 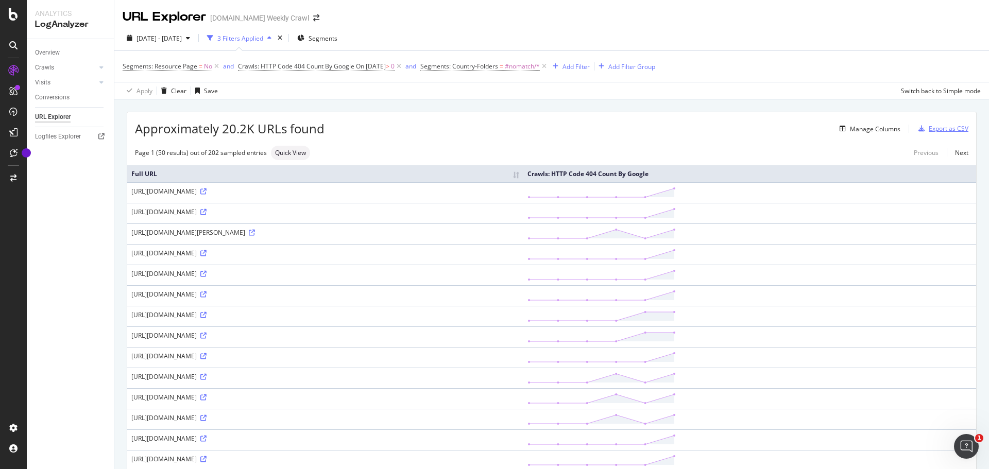 What do you see at coordinates (393, 66) in the screenshot?
I see `span: 0` at bounding box center [393, 66].